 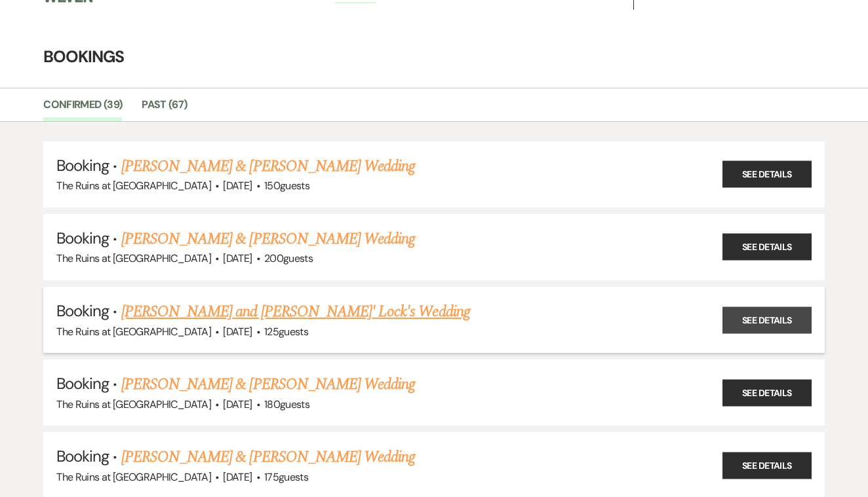 I want to click on span: 175 guests, so click(x=286, y=477).